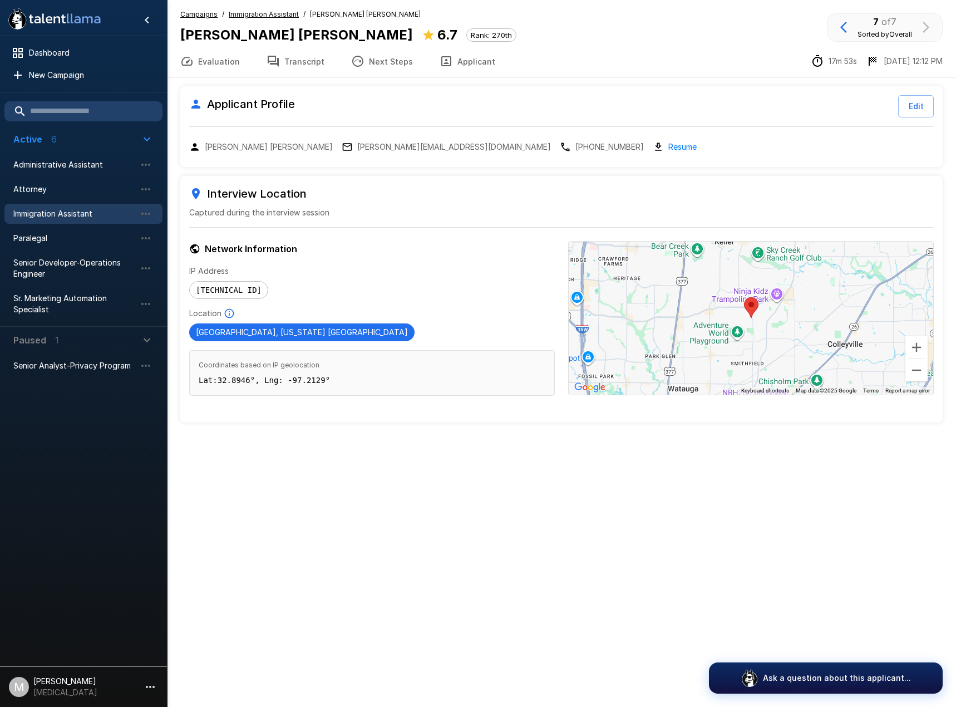 This screenshot has width=956, height=707. What do you see at coordinates (264, 14) in the screenshot?
I see `u: Immigration Assistant` at bounding box center [264, 14].